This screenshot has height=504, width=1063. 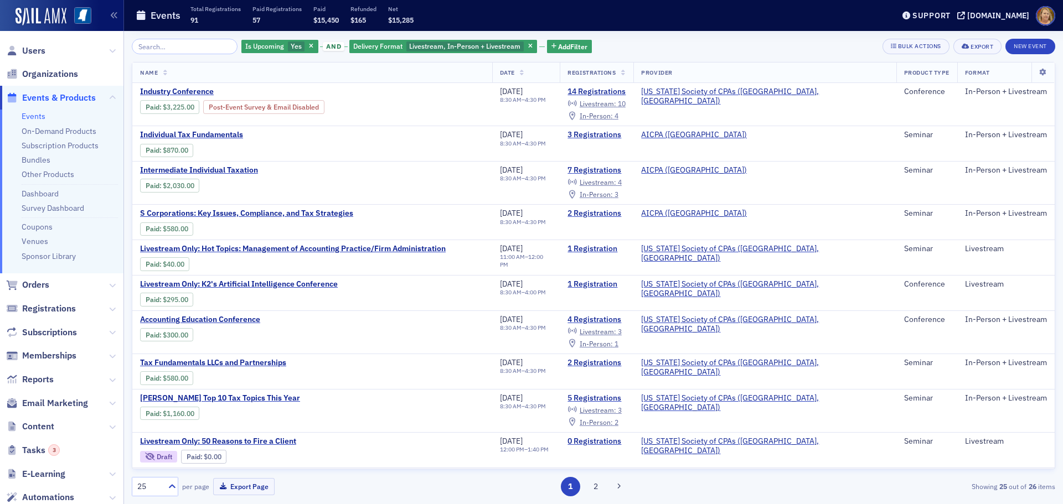 What do you see at coordinates (570, 487) in the screenshot?
I see `button: 1` at bounding box center [570, 487].